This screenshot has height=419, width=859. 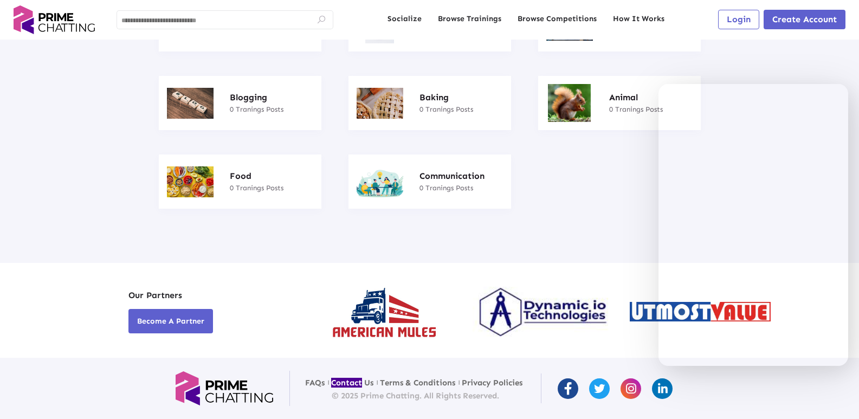 I want to click on div: 1 / 3, so click(x=386, y=312).